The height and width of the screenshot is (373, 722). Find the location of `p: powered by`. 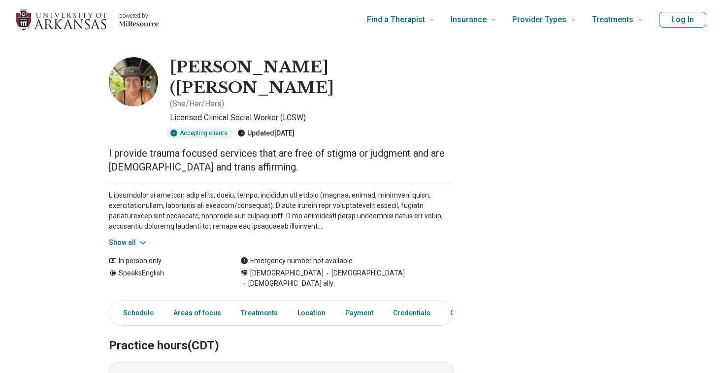

p: powered by is located at coordinates (139, 16).